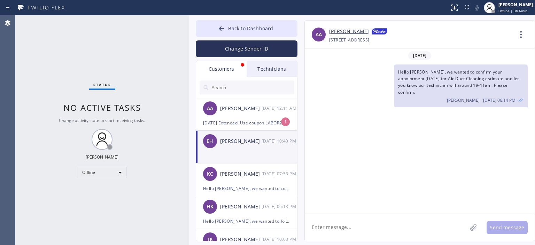 The width and height of the screenshot is (535, 245). I want to click on div: Offline, so click(102, 172).